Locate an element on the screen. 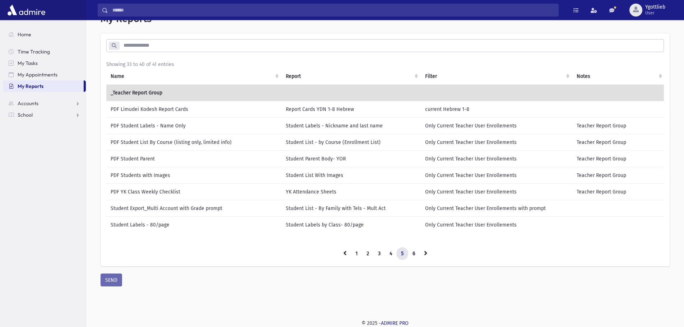  td: Student List - By Family with Tels - Mult Act is located at coordinates (351, 208).